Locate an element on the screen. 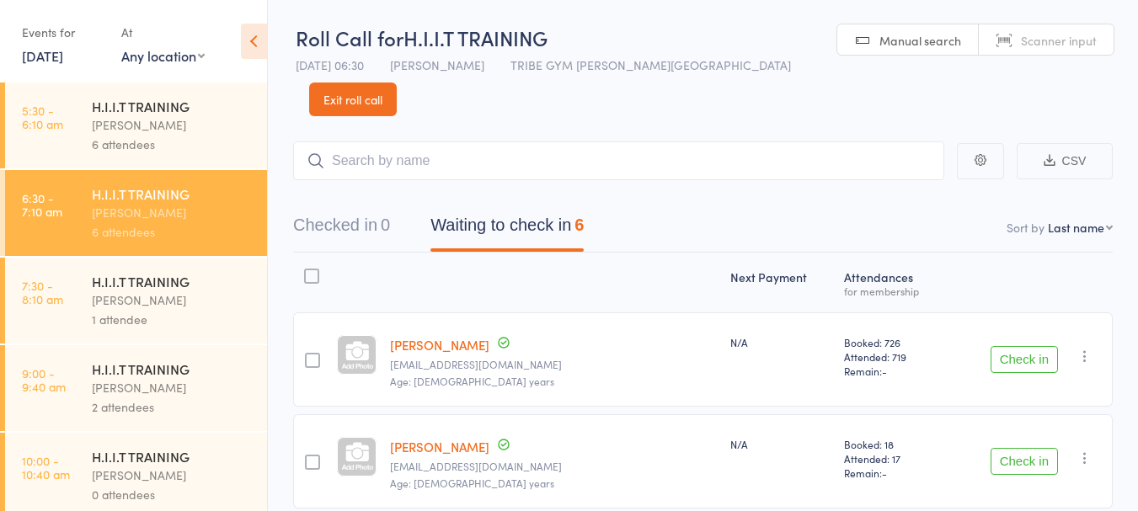 Image resolution: width=1138 pixels, height=511 pixels. span: Manual search is located at coordinates (920, 40).